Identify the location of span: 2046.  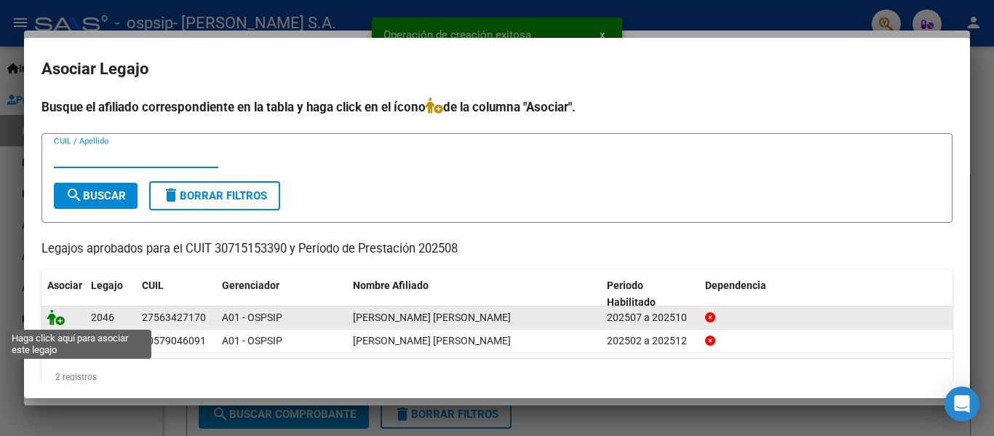
(103, 317).